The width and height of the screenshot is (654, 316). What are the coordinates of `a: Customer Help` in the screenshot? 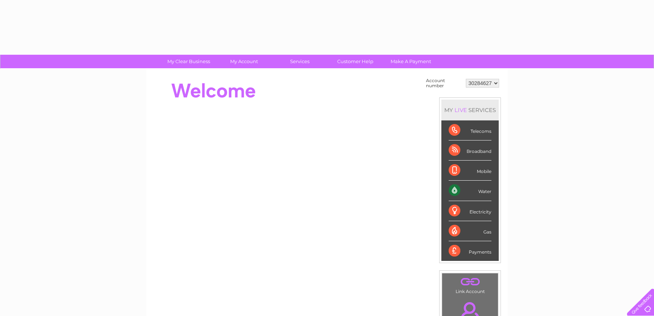 It's located at (355, 61).